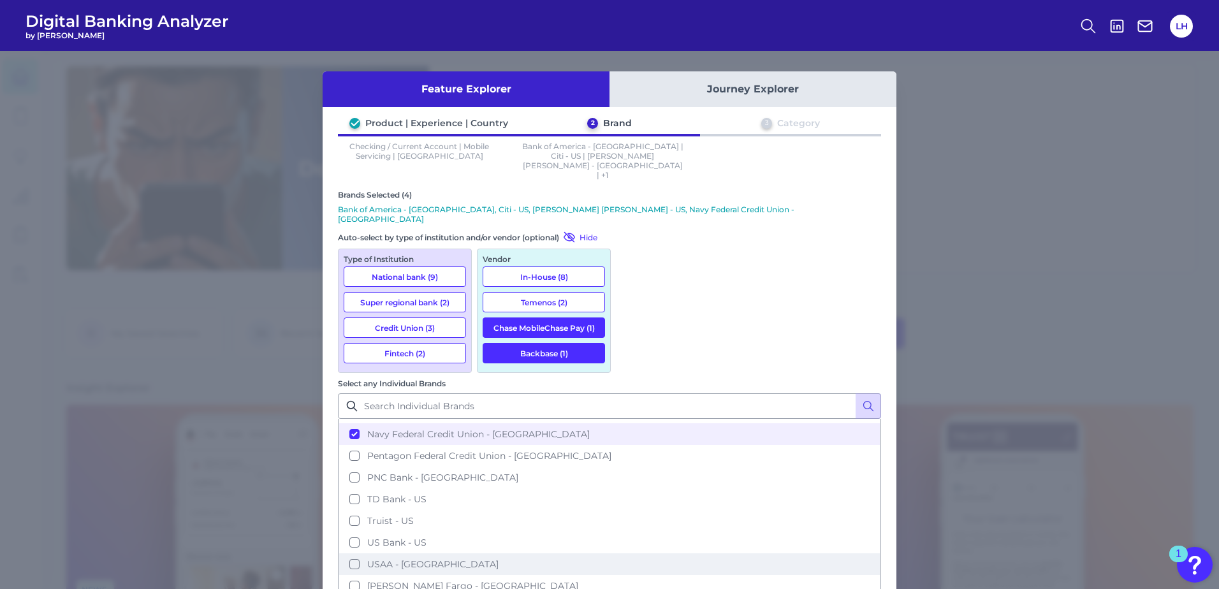  What do you see at coordinates (405, 328) in the screenshot?
I see `button: Credit Union (3)` at bounding box center [405, 328].